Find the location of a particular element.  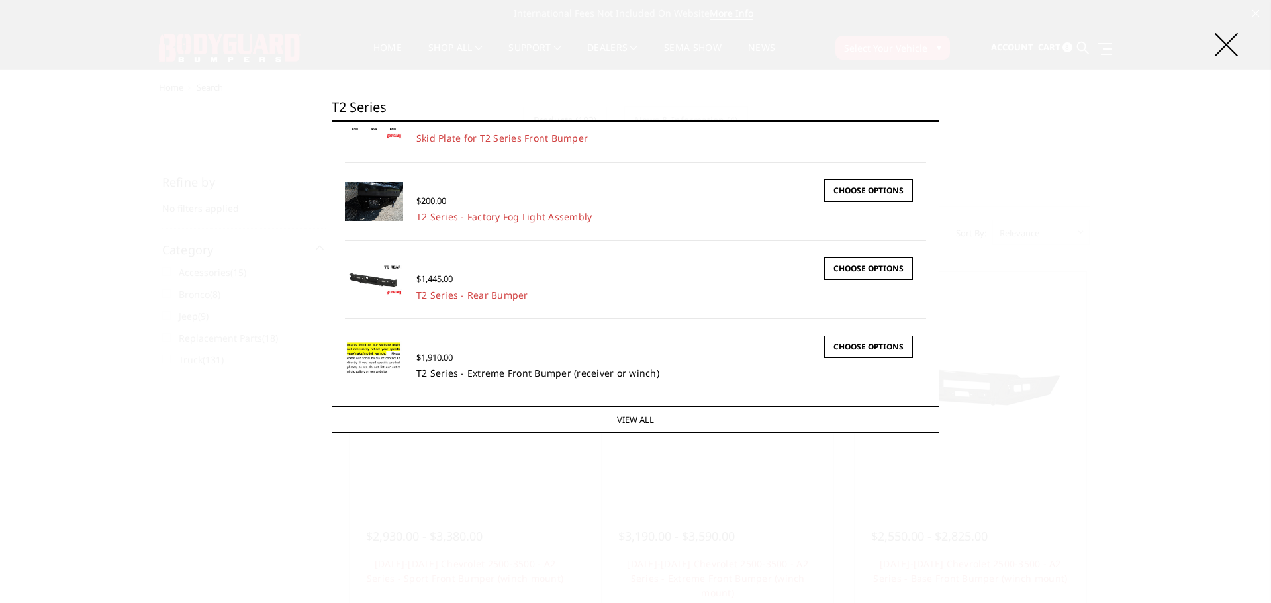

a: View All is located at coordinates (636, 420).